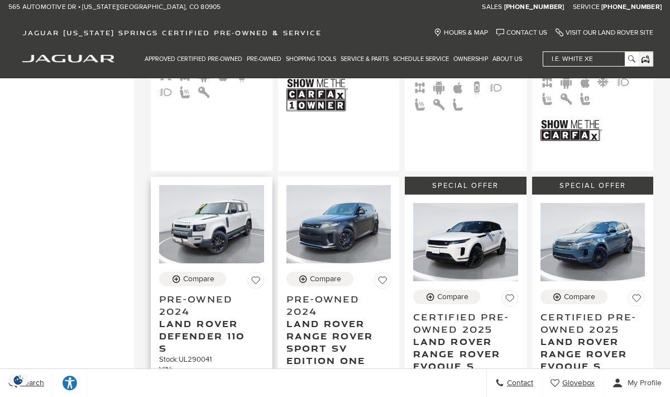  What do you see at coordinates (585, 97) in the screenshot?
I see `span: Memory Seats` at bounding box center [585, 97].